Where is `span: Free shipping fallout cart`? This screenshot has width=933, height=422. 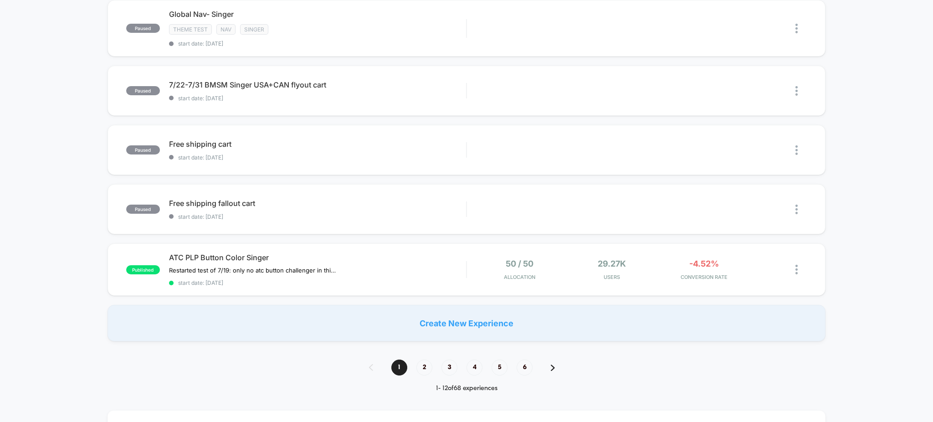
span: Free shipping fallout cart is located at coordinates (318, 203).